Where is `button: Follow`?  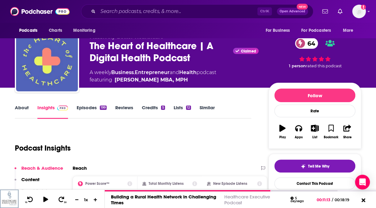
button: Follow is located at coordinates (315, 95).